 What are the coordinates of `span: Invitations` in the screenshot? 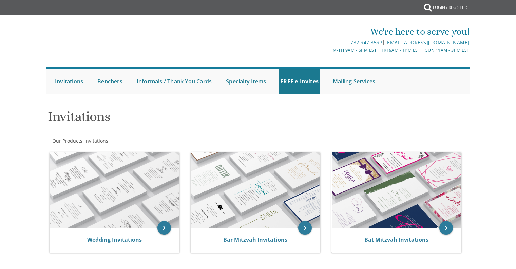 It's located at (96, 141).